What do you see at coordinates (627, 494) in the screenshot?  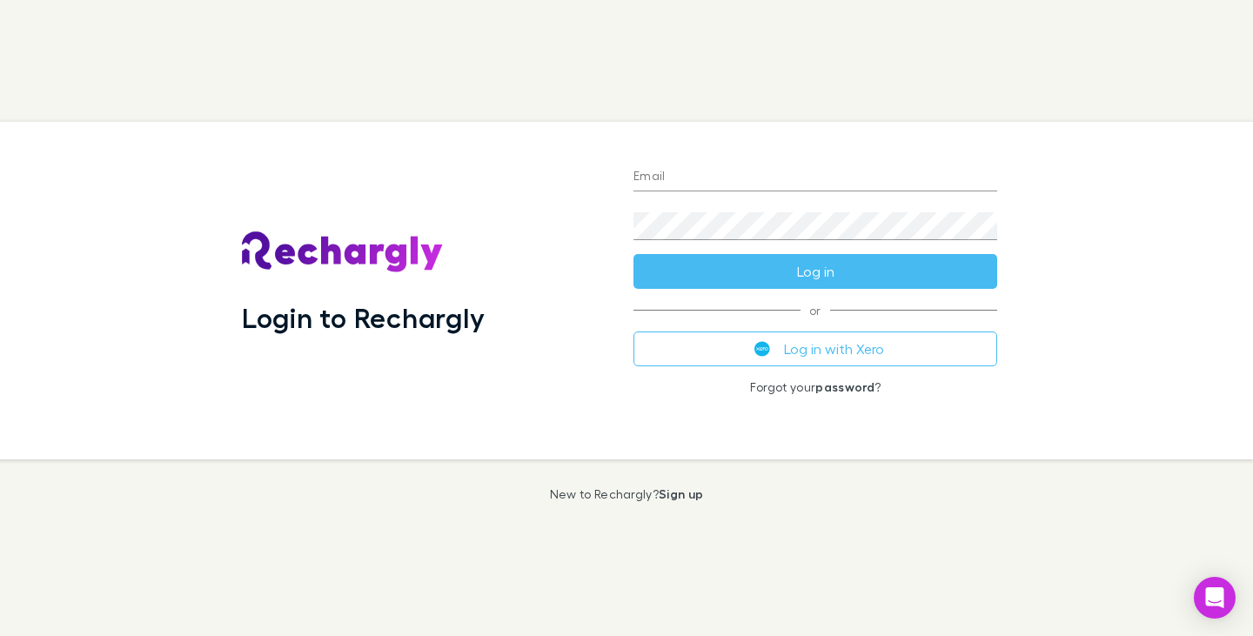 I see `p: New to Rechargly?` at bounding box center [627, 494].